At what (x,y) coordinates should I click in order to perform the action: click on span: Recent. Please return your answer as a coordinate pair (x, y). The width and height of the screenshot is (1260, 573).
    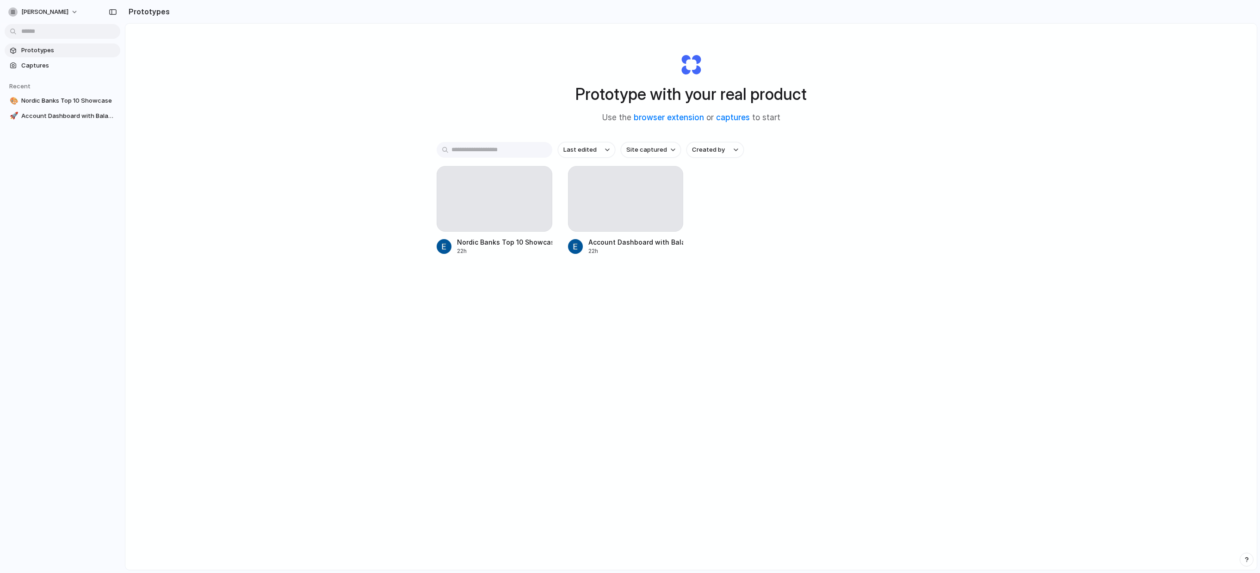
    Looking at the image, I should click on (20, 86).